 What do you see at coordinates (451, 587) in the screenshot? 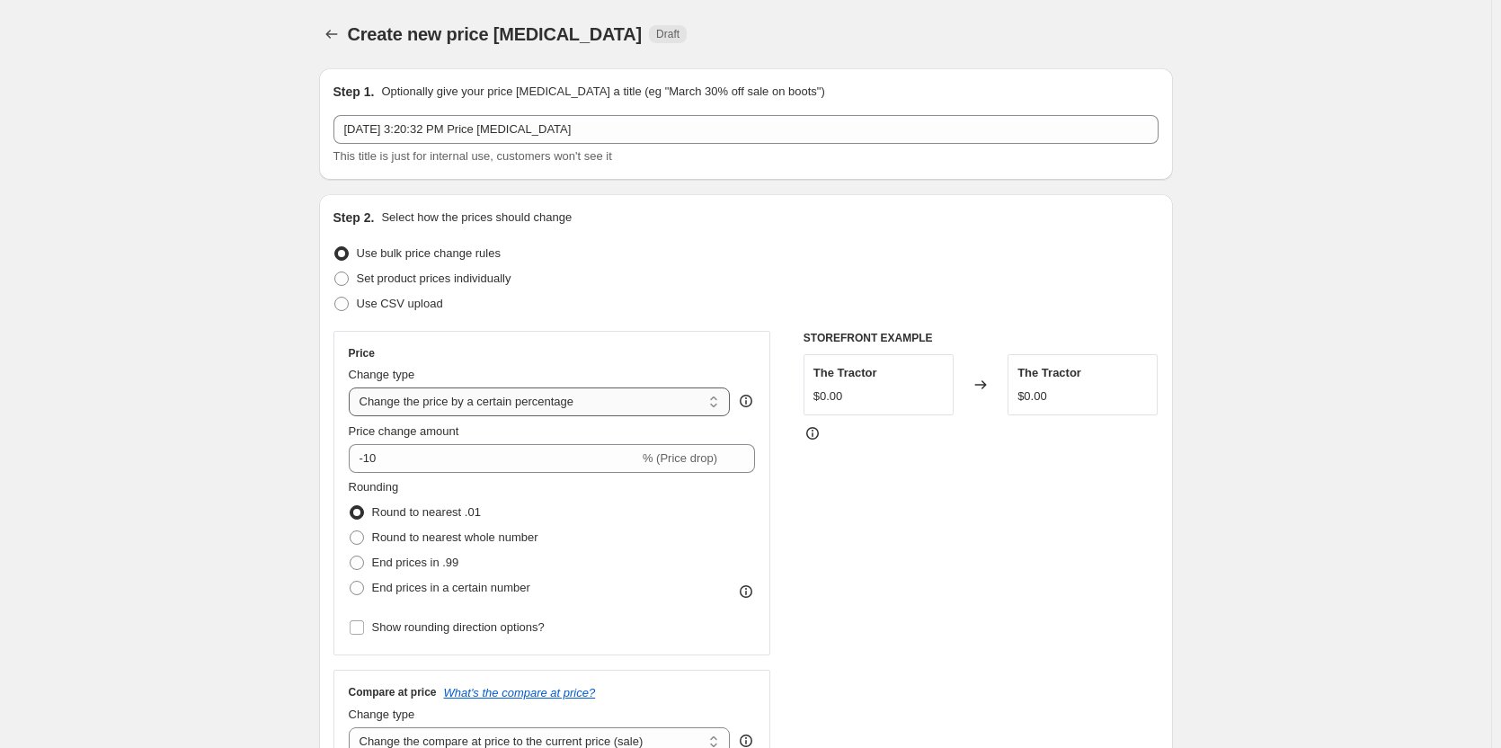
I see `span: End prices in a certain number` at bounding box center [451, 587].